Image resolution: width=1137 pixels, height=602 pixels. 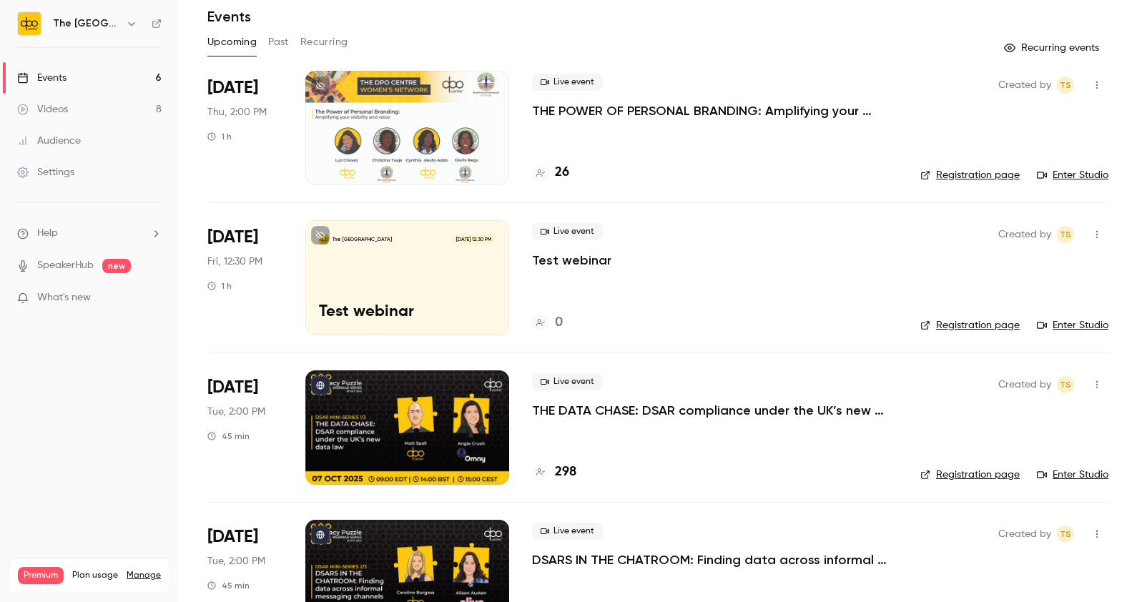 What do you see at coordinates (714, 111) in the screenshot?
I see `a: THE POWER OF PERSONAL BRANDING: Amplifying your visibility invoice` at bounding box center [714, 111].